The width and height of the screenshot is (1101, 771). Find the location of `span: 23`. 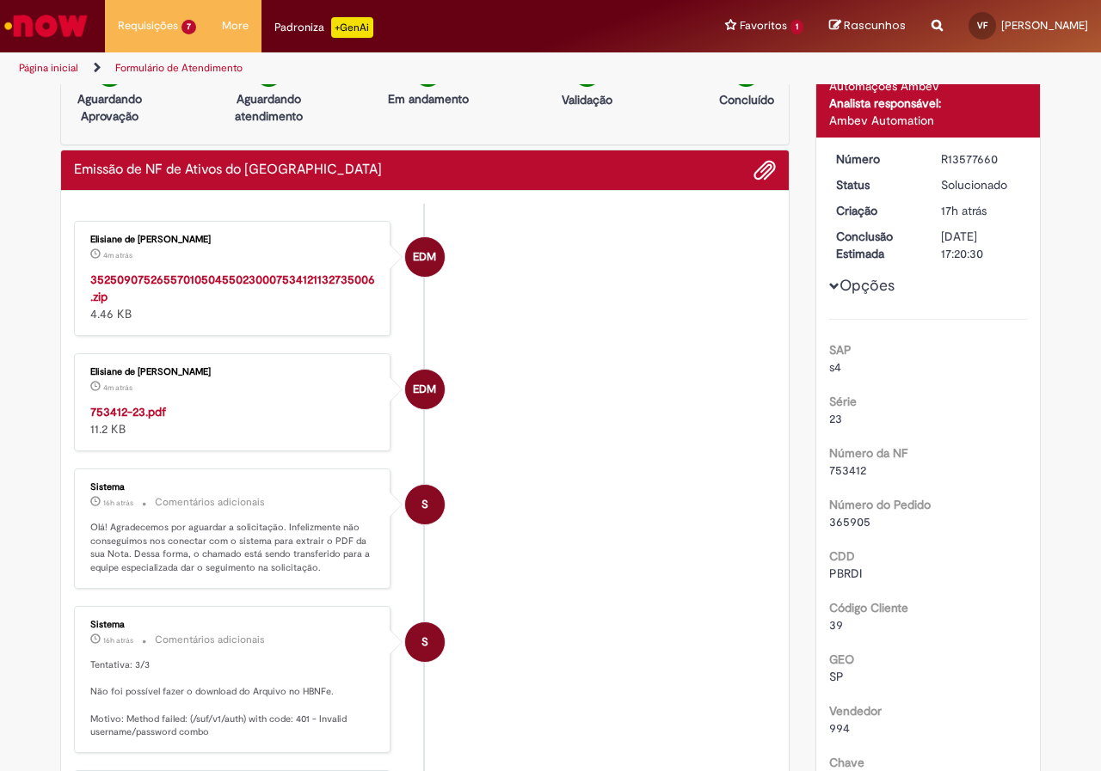

span: 23 is located at coordinates (835, 419).